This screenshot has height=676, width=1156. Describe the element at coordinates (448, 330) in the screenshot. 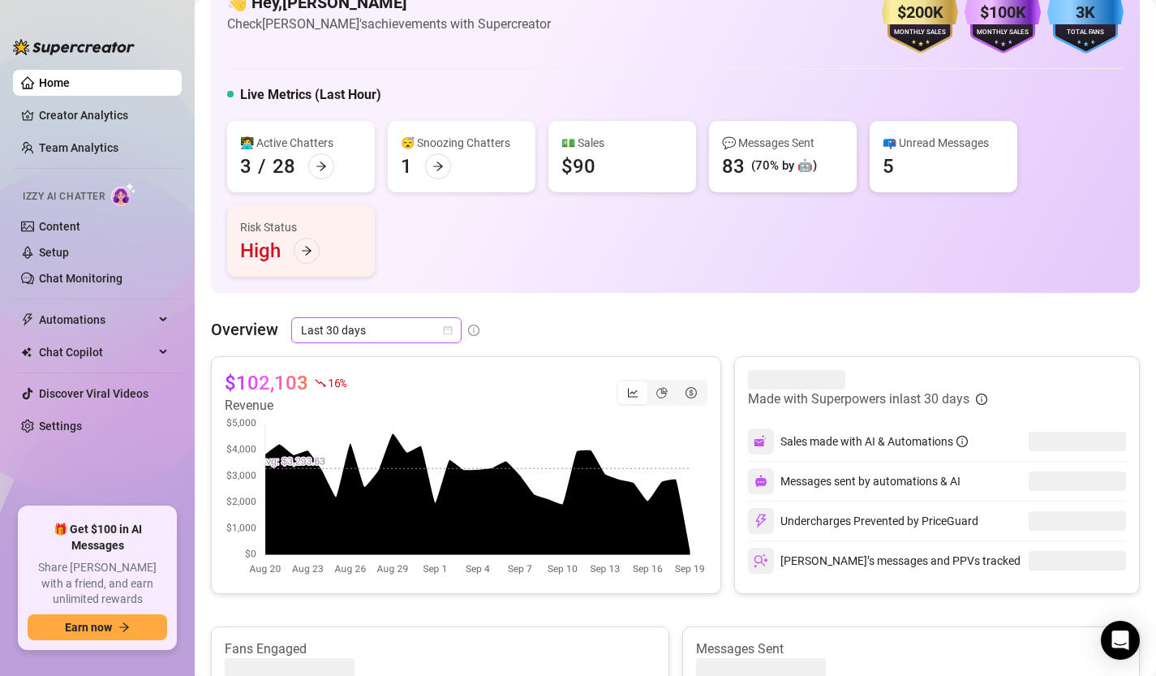

I see `span: calendar` at that location.